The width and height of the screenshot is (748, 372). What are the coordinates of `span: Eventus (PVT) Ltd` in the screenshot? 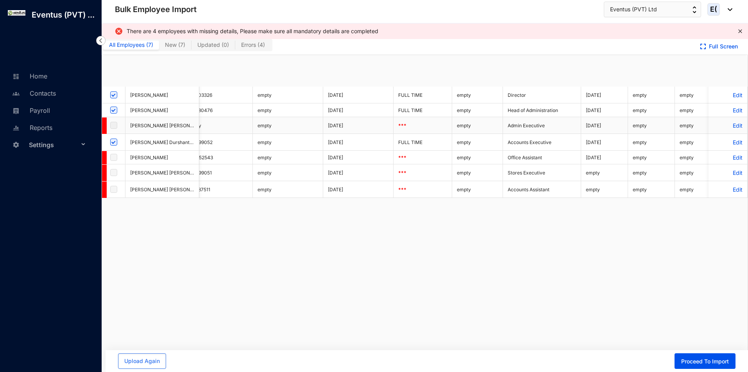 It's located at (633, 9).